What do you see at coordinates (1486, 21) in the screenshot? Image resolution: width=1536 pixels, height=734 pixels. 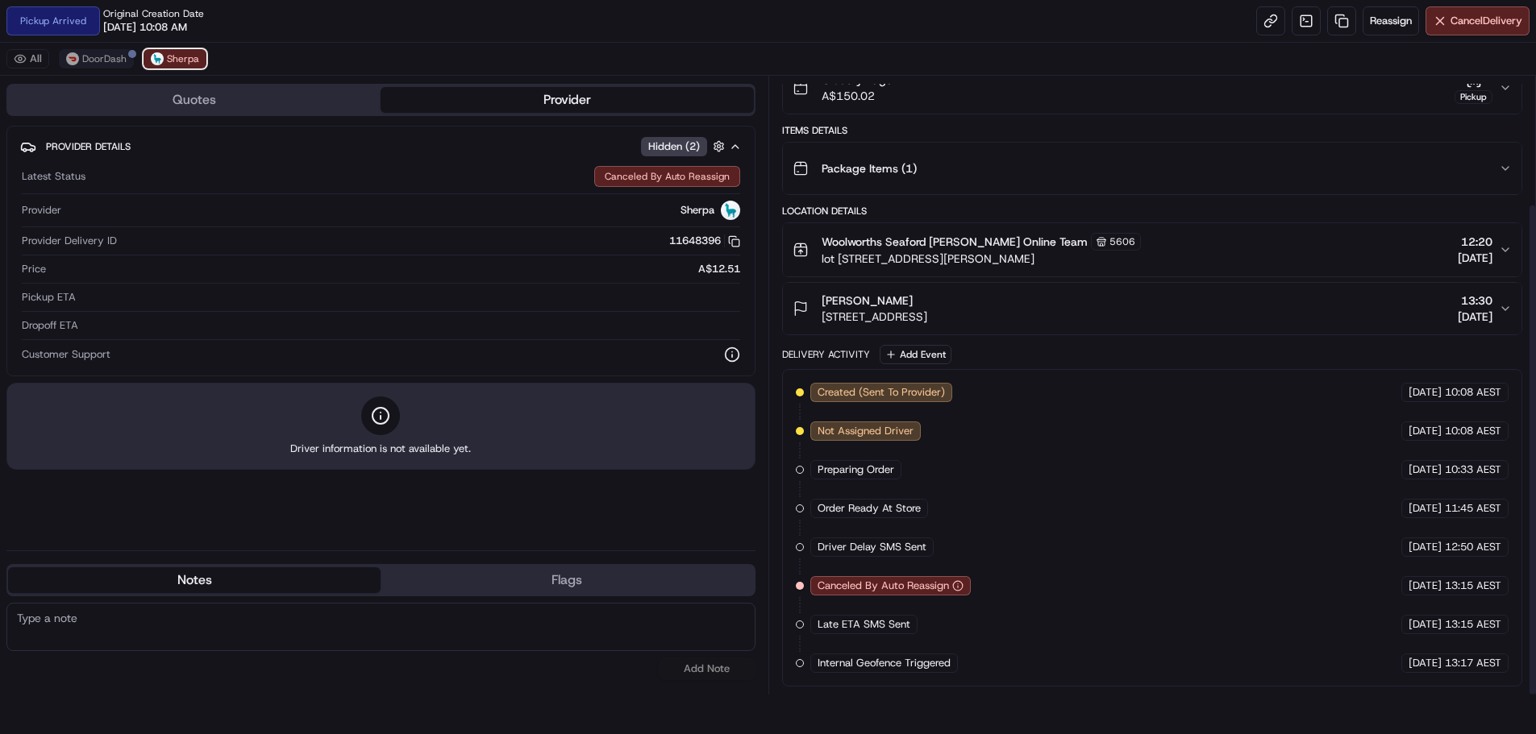 I see `span: Cancel Delivery` at bounding box center [1486, 21].